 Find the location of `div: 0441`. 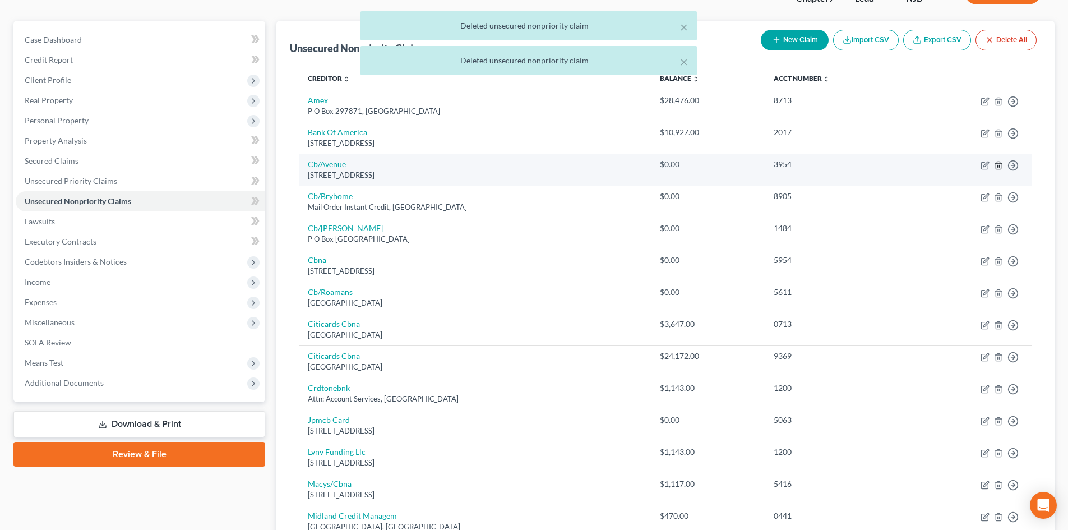

div: 0441 is located at coordinates (838, 516).